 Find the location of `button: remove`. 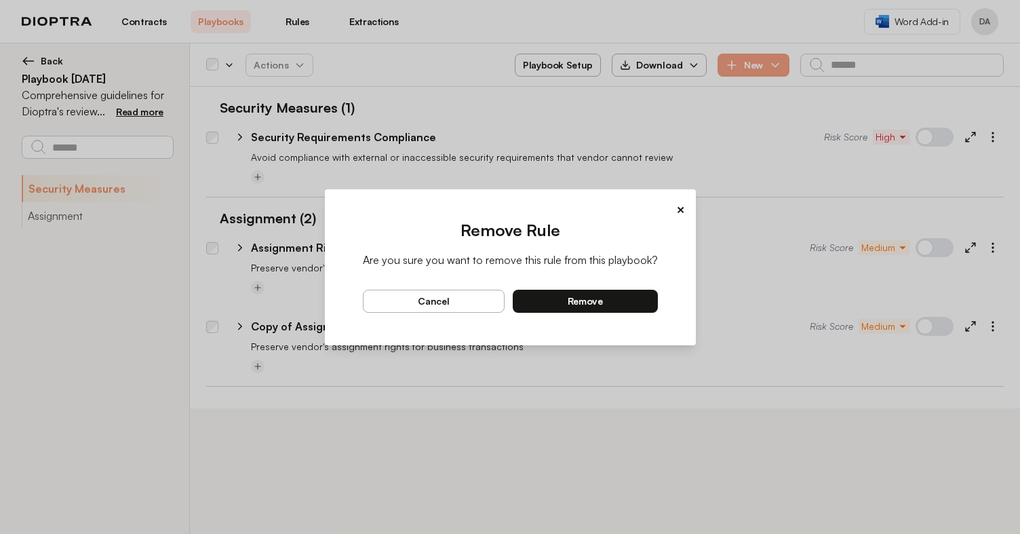

button: remove is located at coordinates (585, 301).